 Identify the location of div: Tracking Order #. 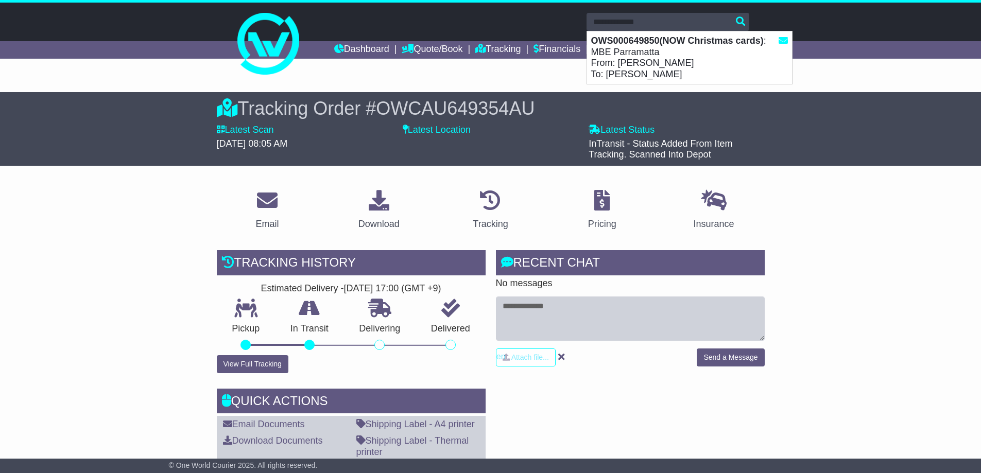
(491, 108).